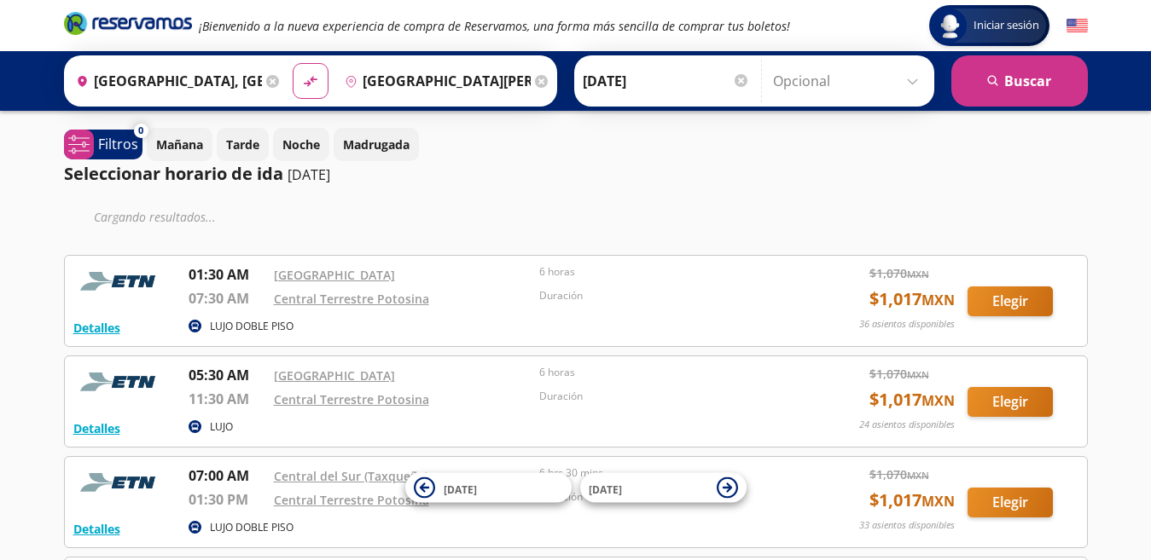 The height and width of the screenshot is (560, 1151). I want to click on button: Tarde, so click(242, 144).